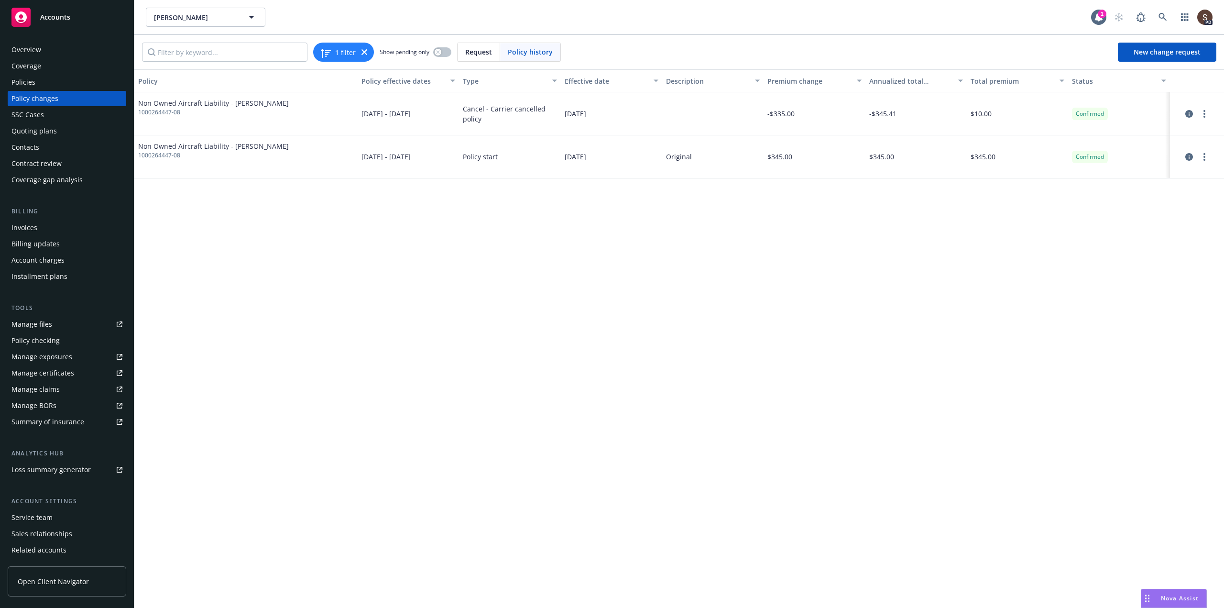 This screenshot has height=608, width=1224. What do you see at coordinates (981, 113) in the screenshot?
I see `span: $10.00` at bounding box center [981, 113].